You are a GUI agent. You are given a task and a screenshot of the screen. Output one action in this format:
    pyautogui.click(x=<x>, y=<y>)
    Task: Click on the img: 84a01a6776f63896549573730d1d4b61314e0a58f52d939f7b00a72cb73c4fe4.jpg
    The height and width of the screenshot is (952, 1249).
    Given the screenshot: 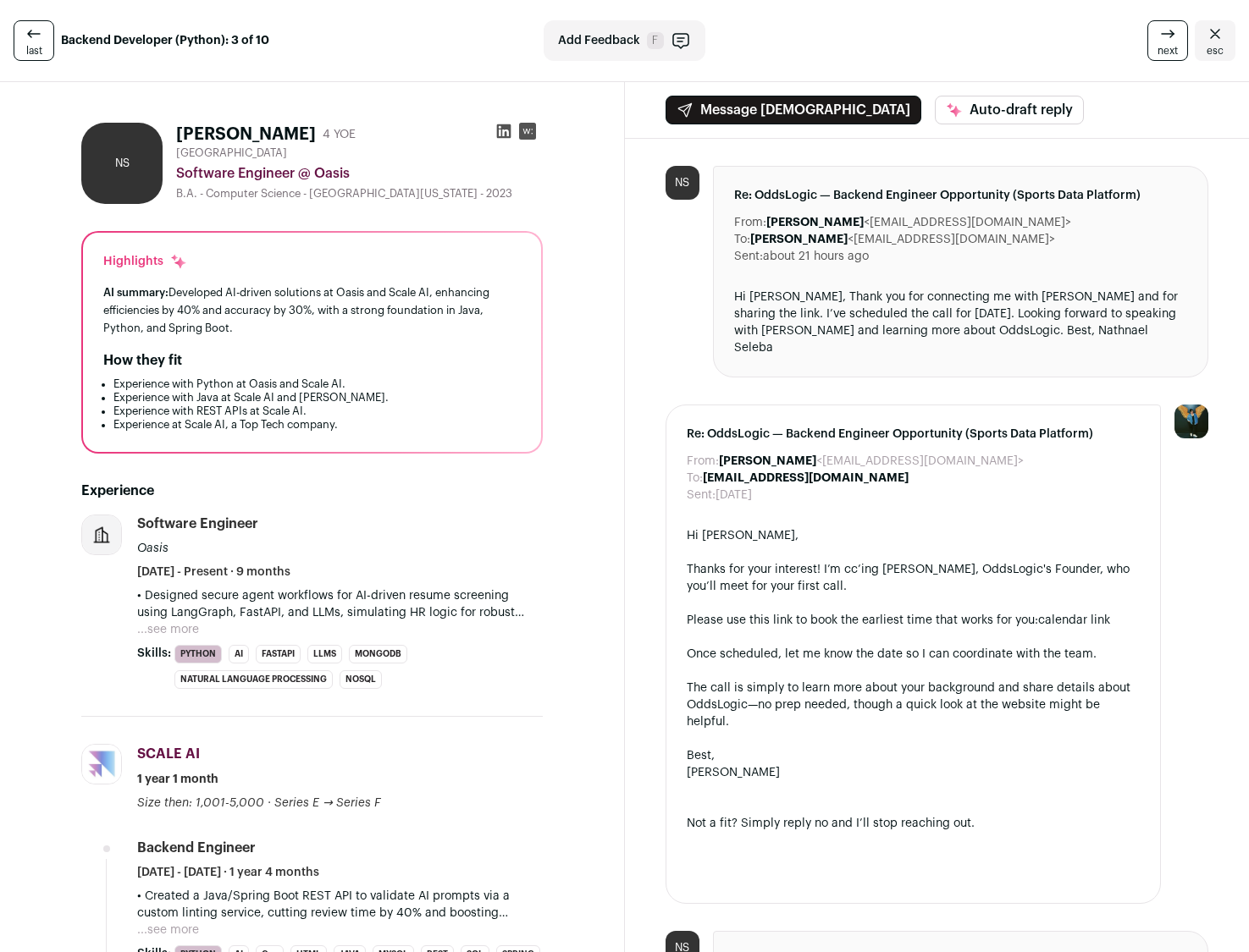 What is the action you would take?
    pyautogui.click(x=102, y=764)
    